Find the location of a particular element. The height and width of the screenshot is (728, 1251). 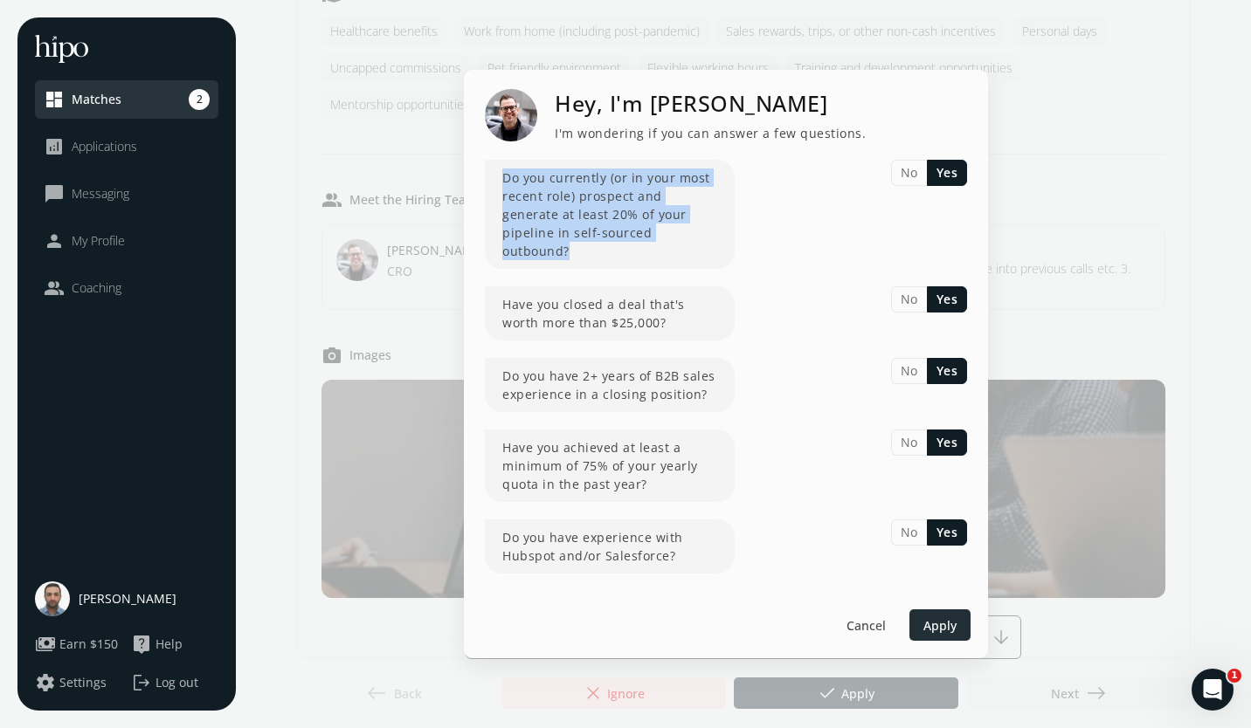

span: 2 is located at coordinates (199, 100).